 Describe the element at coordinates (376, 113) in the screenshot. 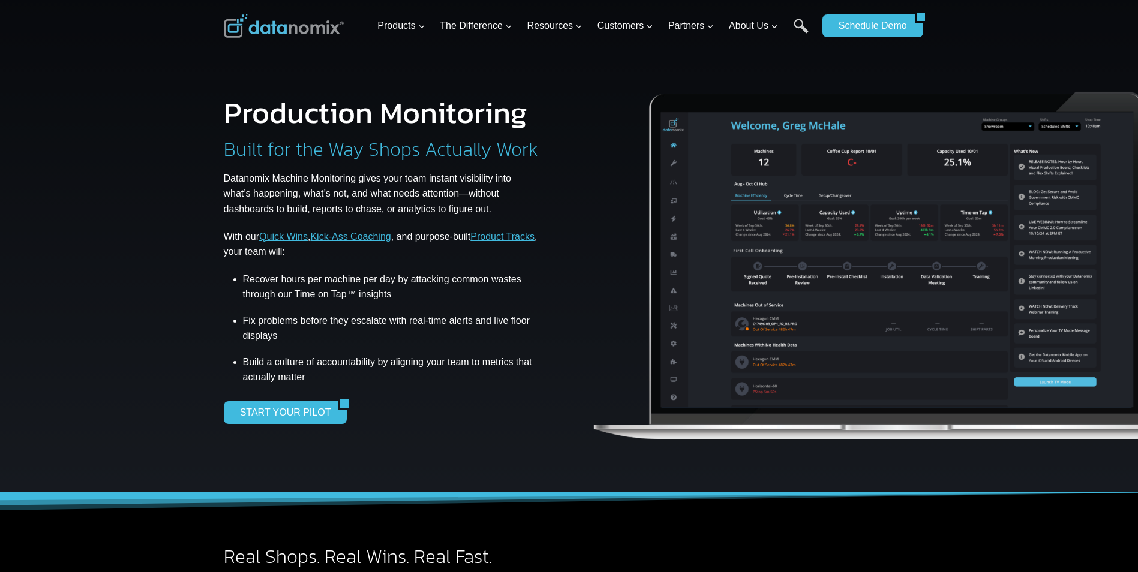

I see `h1: Production Monitoring` at that location.